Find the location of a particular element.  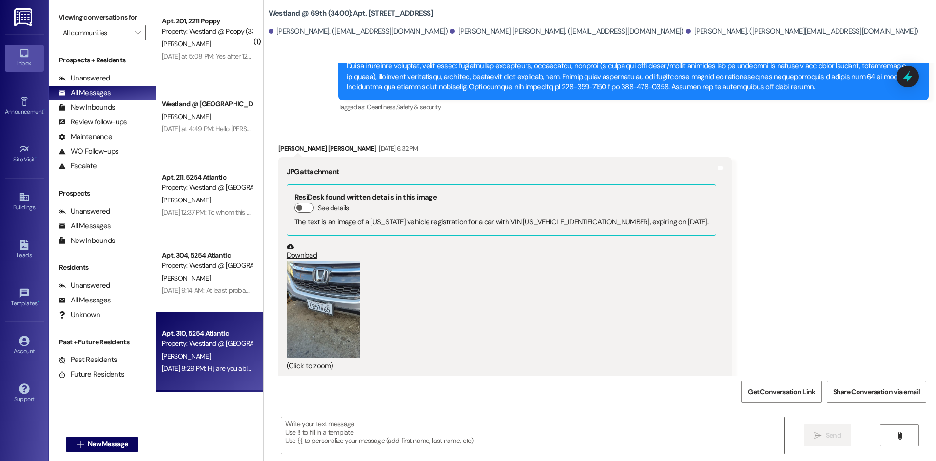

input: All communities is located at coordinates (97, 33).